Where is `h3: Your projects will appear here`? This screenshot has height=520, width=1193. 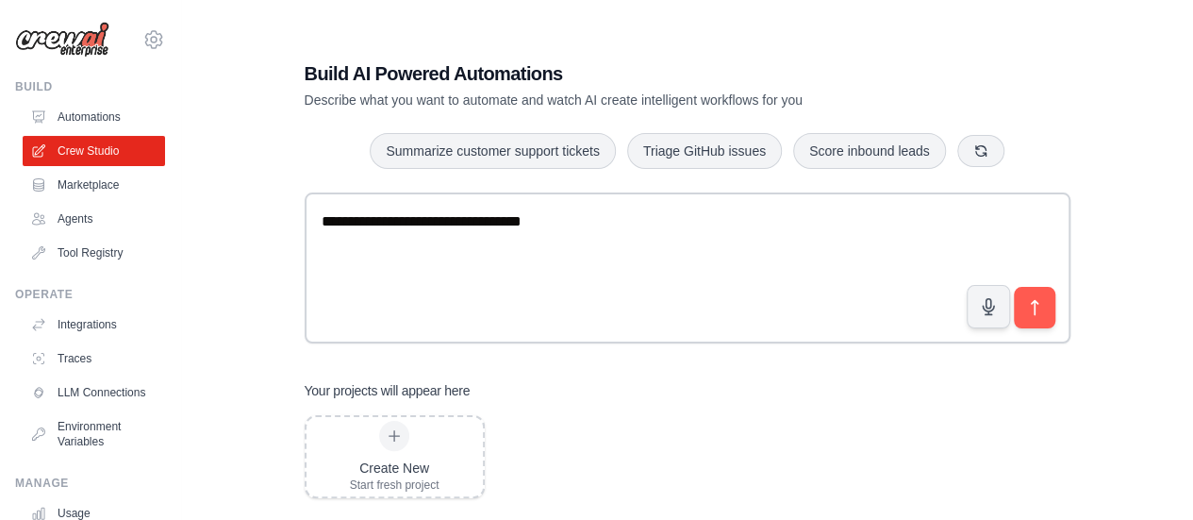
h3: Your projects will appear here is located at coordinates (388, 390).